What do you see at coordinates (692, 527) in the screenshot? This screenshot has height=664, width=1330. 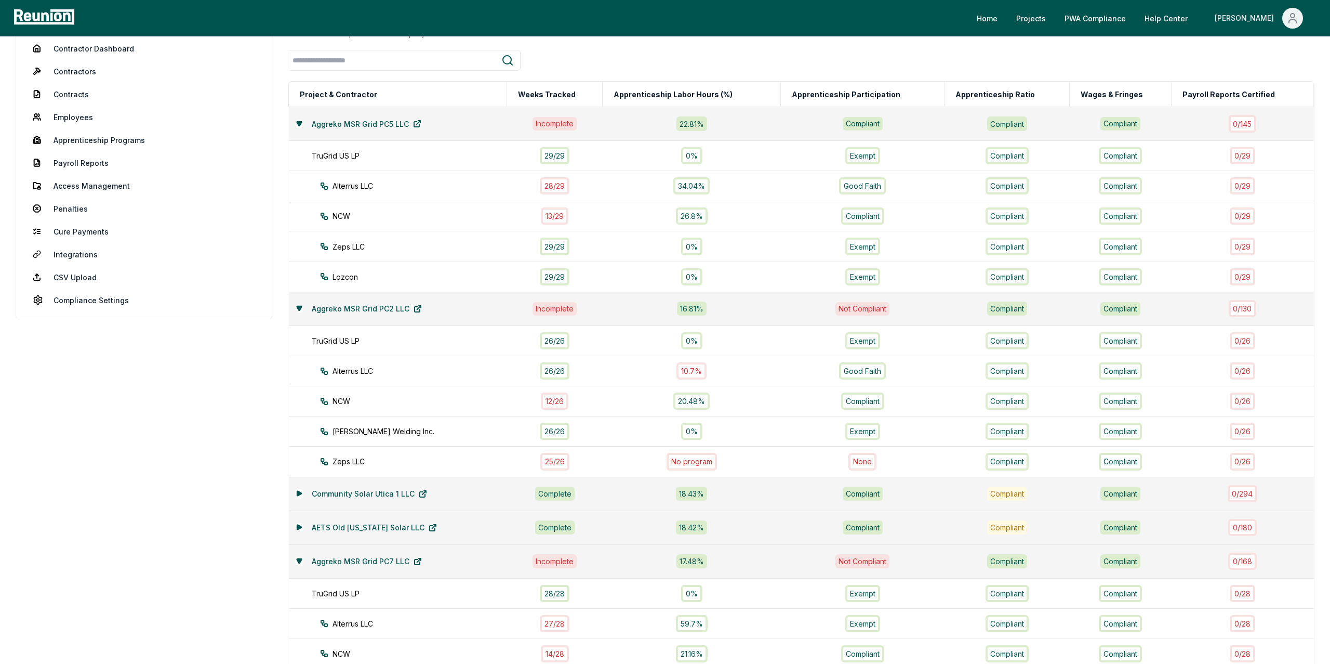 I see `div: 18.42 %` at bounding box center [692, 527].